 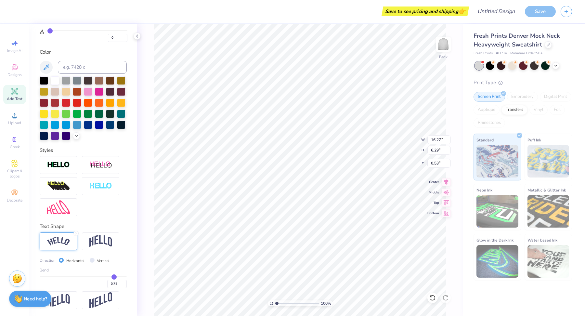 What do you see at coordinates (556, 97) in the screenshot?
I see `div: Digital Print` at bounding box center [556, 97].